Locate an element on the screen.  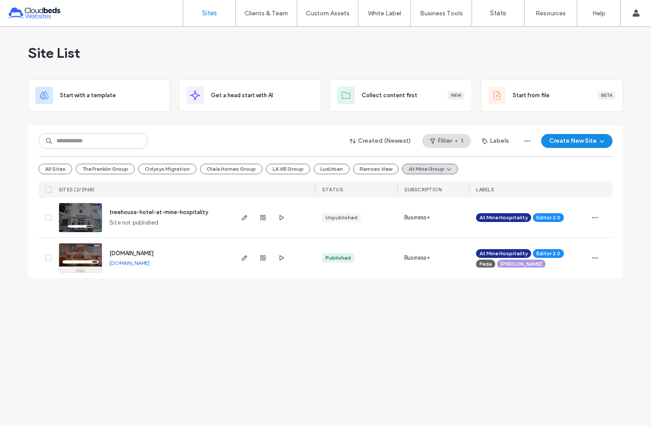
span: Site List is located at coordinates (54, 53).